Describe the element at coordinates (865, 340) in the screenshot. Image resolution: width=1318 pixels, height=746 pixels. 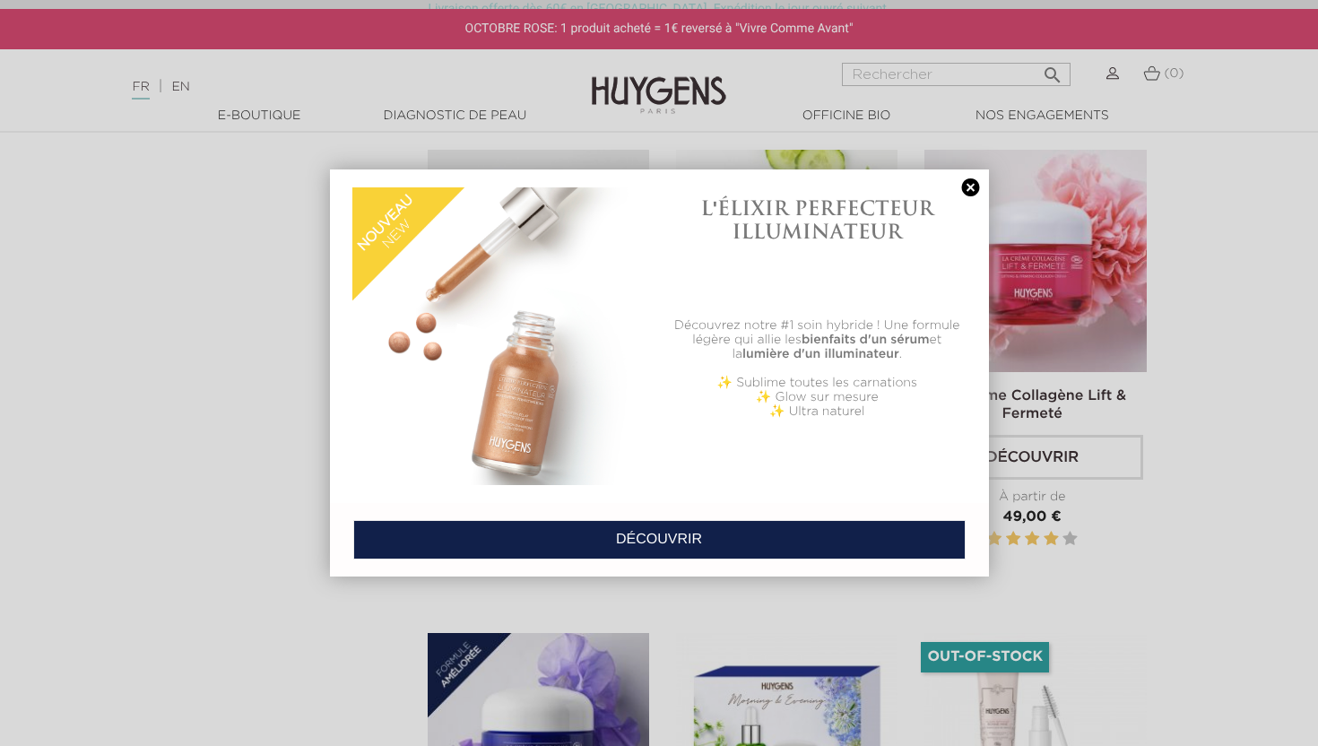
I see `b: bienfaits d'un sérum` at that location.